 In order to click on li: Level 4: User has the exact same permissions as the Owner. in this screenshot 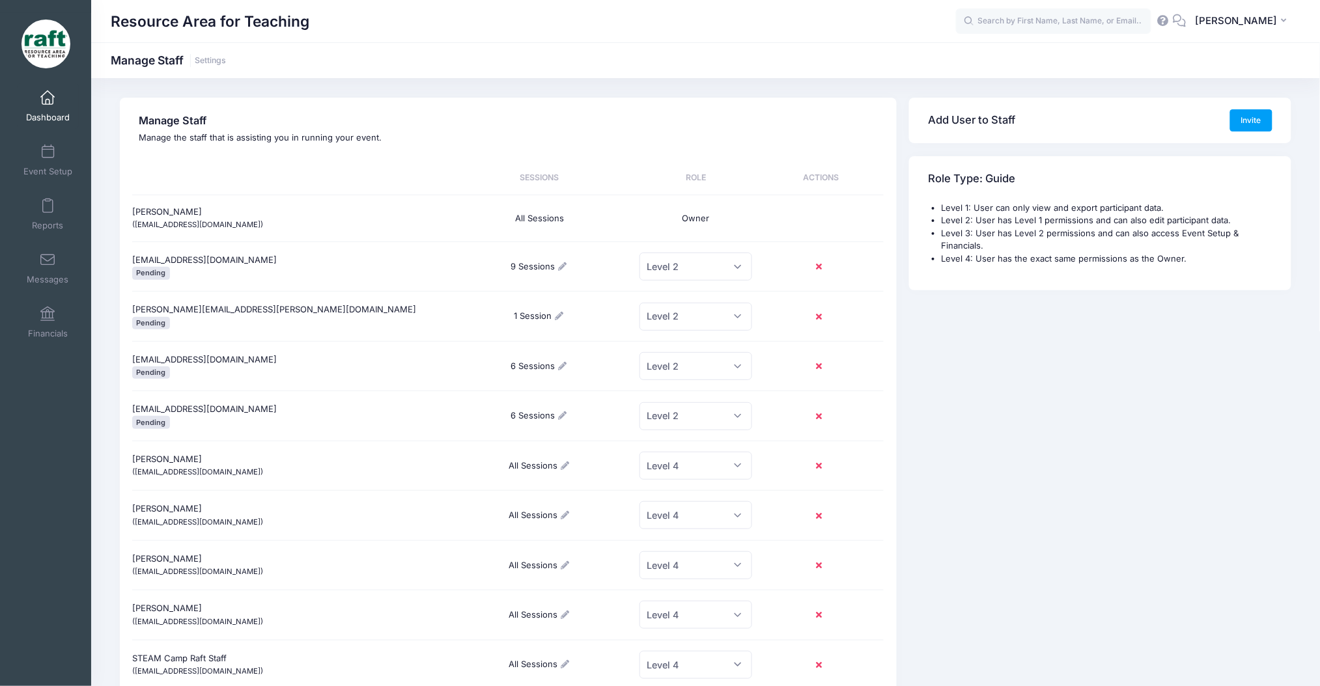, I will do `click(1107, 259)`.